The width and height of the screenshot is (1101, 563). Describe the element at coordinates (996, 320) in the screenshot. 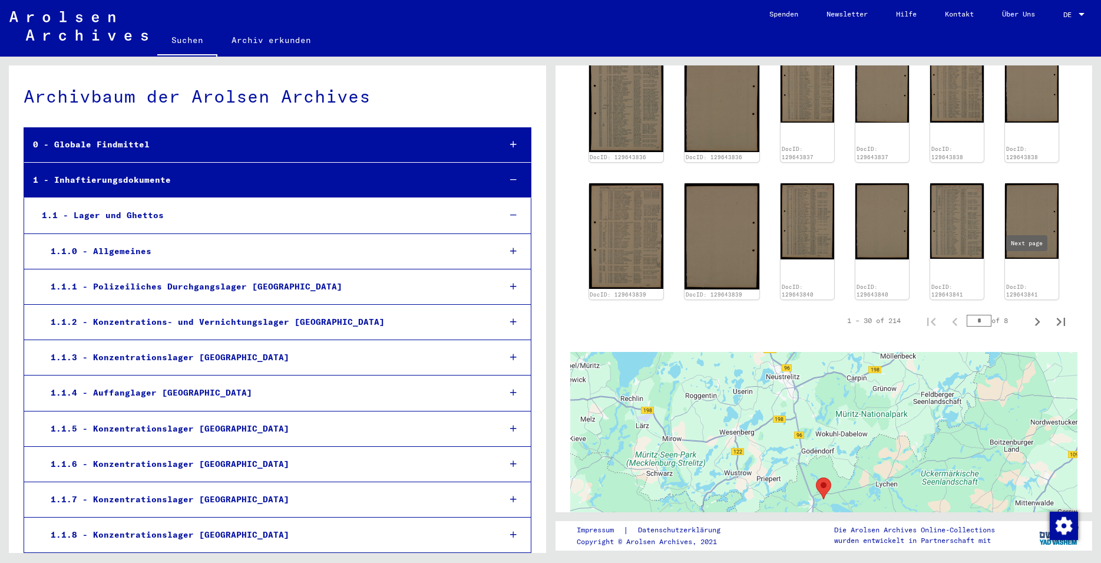

I see `div: of 8` at that location.